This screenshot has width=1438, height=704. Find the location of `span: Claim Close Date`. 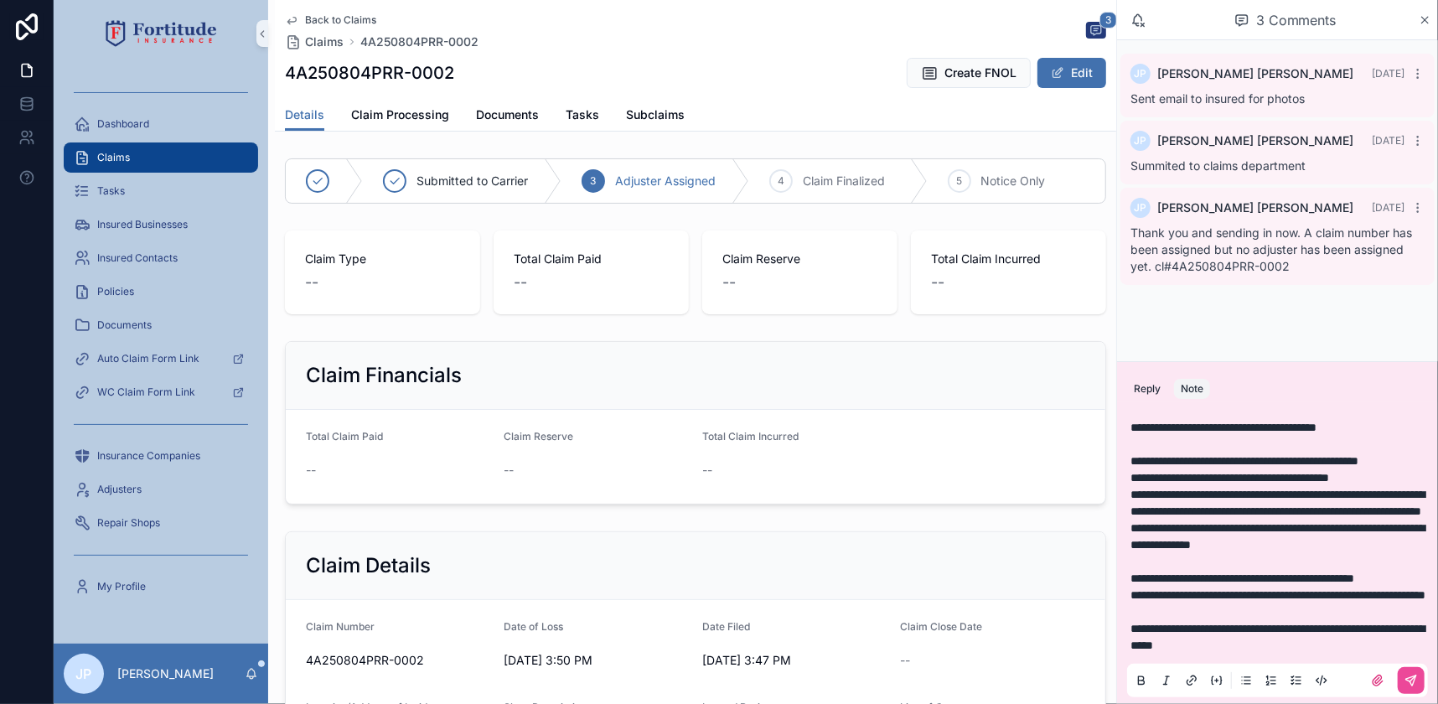

span: Claim Close Date is located at coordinates (942, 626).